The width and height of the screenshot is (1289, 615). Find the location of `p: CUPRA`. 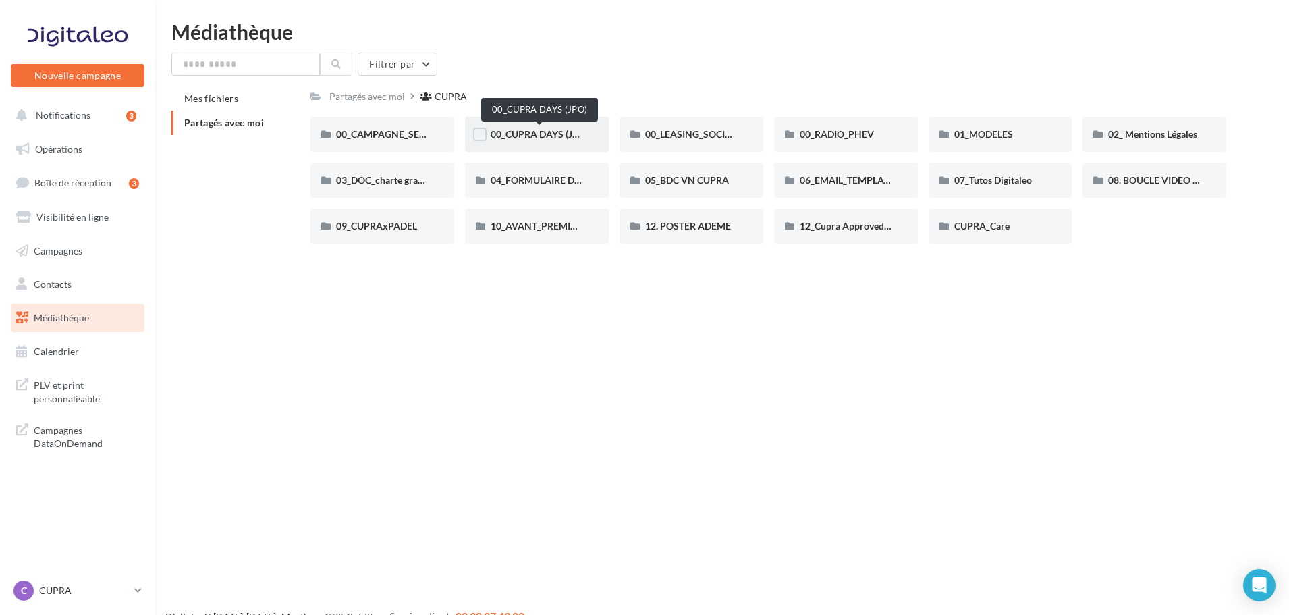

p: CUPRA is located at coordinates (84, 591).